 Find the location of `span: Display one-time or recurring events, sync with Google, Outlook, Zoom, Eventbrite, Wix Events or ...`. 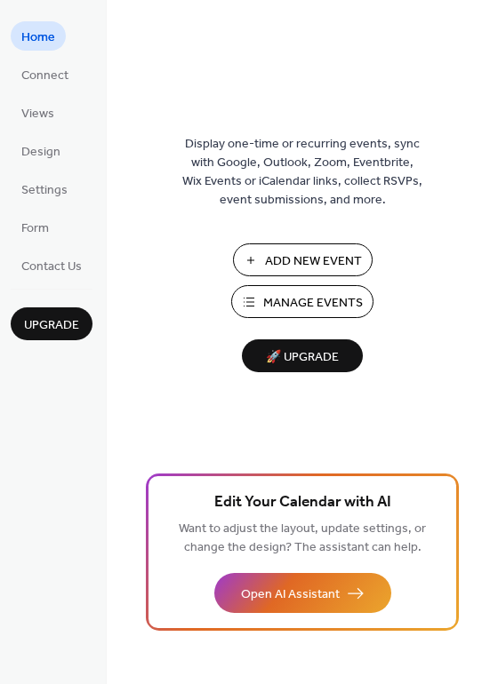

span: Display one-time or recurring events, sync with Google, Outlook, Zoom, Eventbrite, Wix Events or ... is located at coordinates (302, 172).